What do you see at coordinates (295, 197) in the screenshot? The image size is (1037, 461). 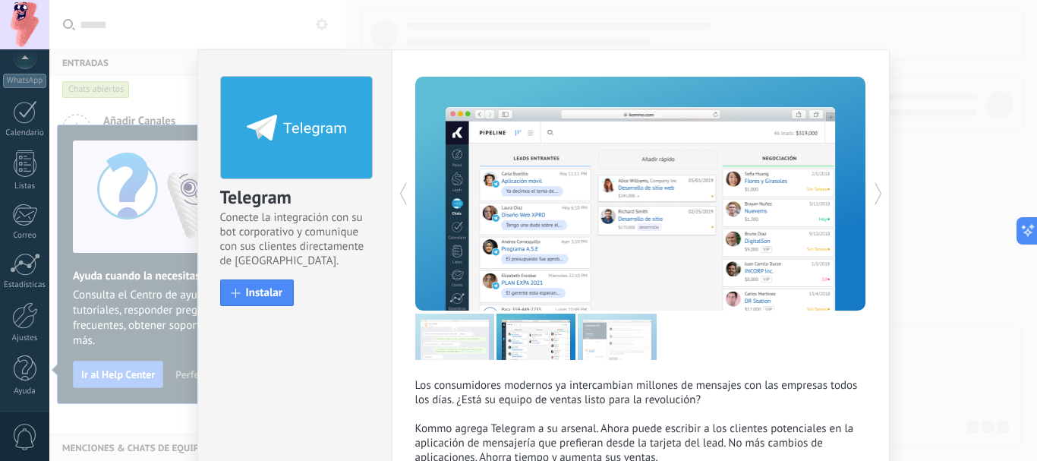 I see `div: Telegram` at bounding box center [295, 197].